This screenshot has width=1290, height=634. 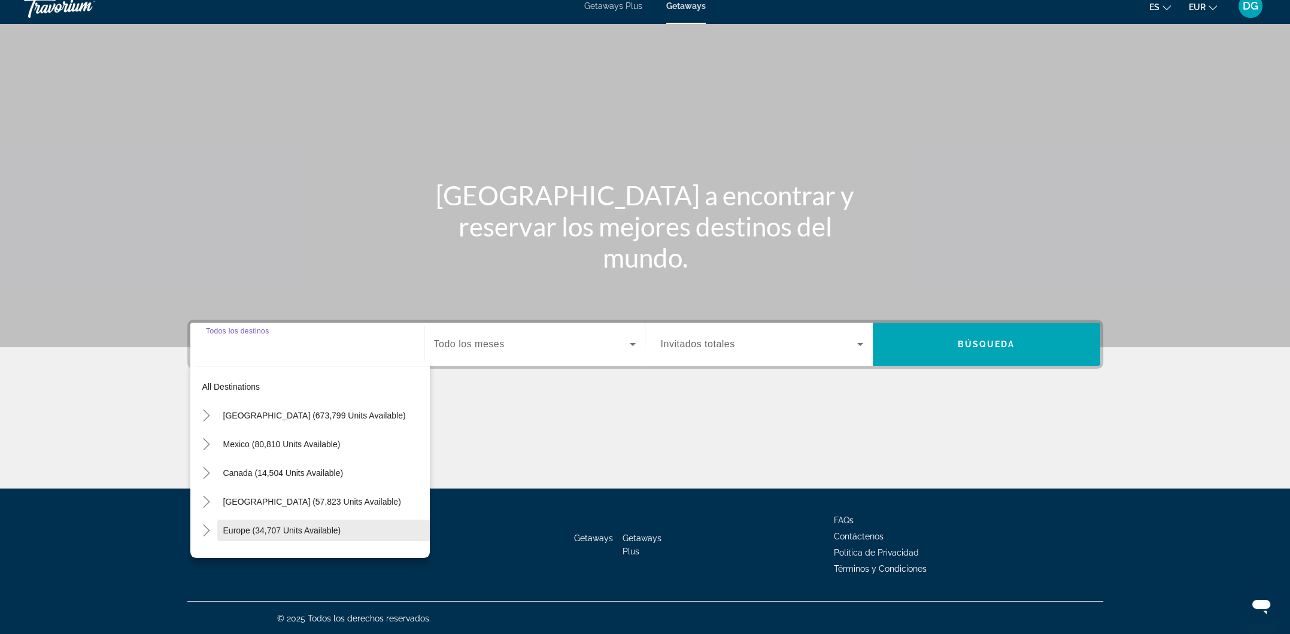 What do you see at coordinates (207, 530) in the screenshot?
I see `button: Toggle Europe (34,707 units available)` at bounding box center [207, 530].